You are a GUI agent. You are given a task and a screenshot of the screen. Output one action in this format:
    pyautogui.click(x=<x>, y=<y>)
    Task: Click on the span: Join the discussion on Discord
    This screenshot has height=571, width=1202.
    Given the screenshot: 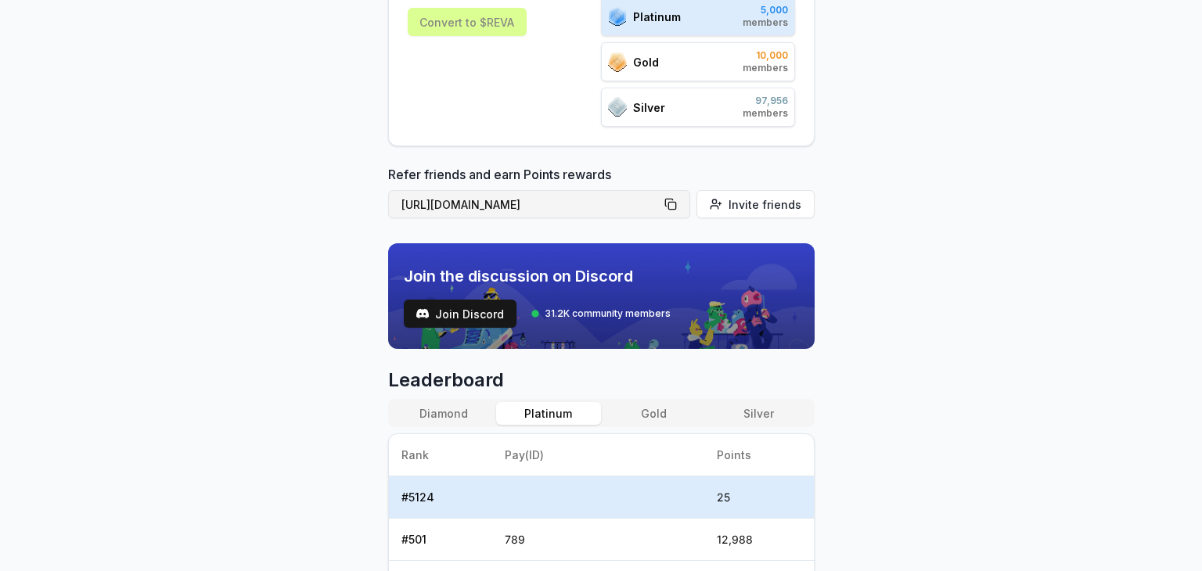 What is the action you would take?
    pyautogui.click(x=537, y=276)
    